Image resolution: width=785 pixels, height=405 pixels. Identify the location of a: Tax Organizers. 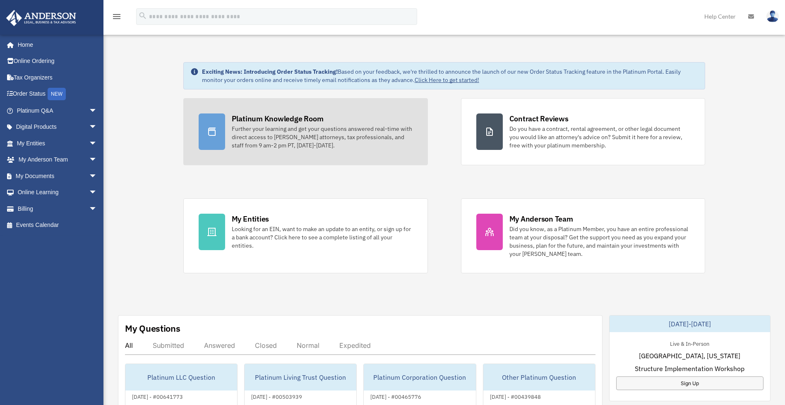
(58, 77).